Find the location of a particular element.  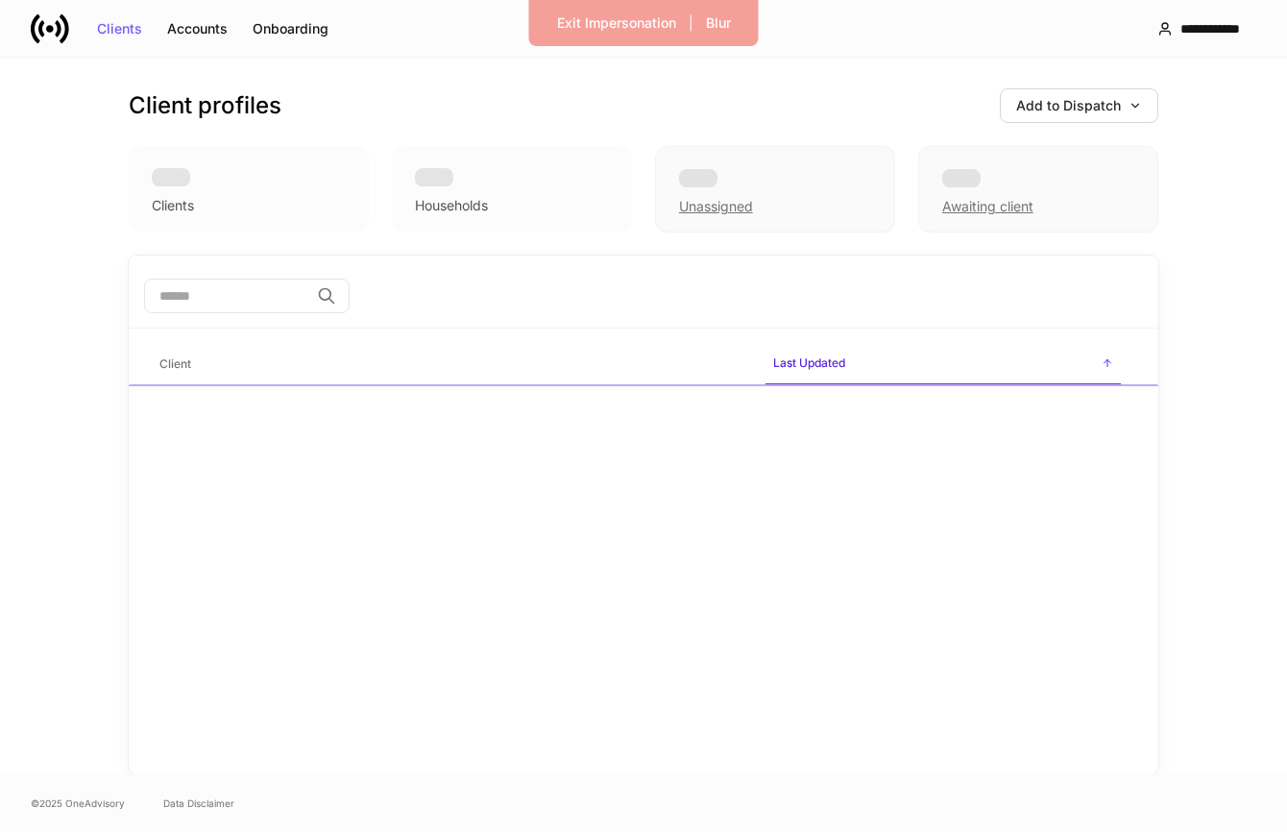

span: © 2025 OneAdvisory is located at coordinates (78, 803).